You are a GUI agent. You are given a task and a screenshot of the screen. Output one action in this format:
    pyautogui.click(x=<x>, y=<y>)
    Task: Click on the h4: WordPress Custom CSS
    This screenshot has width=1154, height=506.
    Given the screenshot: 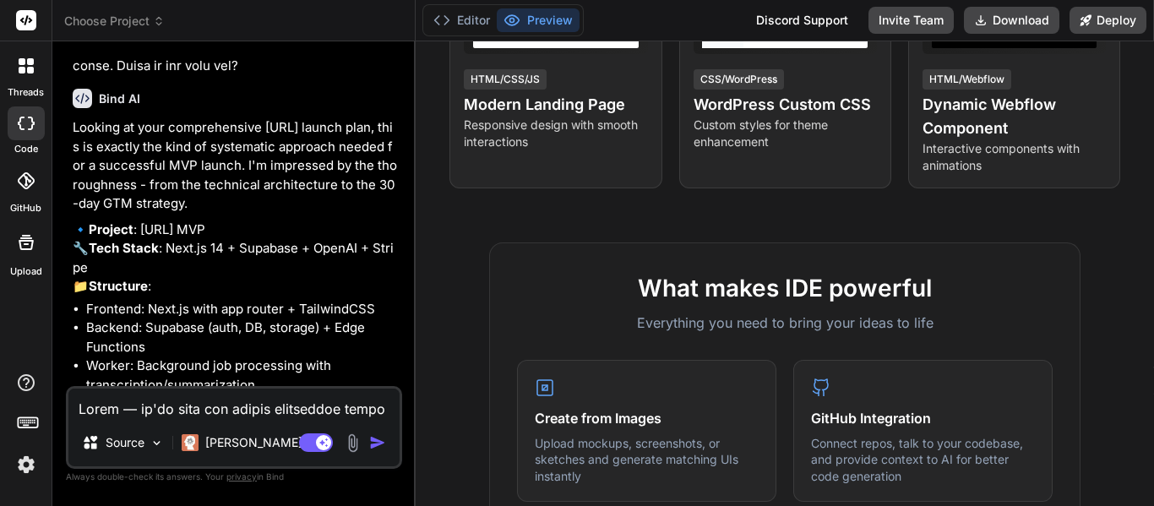 What is the action you would take?
    pyautogui.click(x=785, y=105)
    